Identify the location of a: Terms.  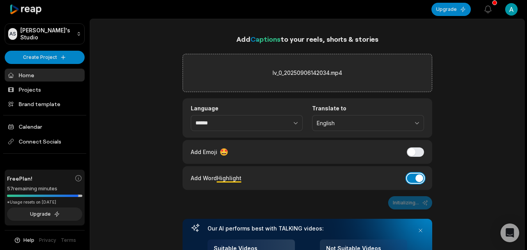
(68, 241).